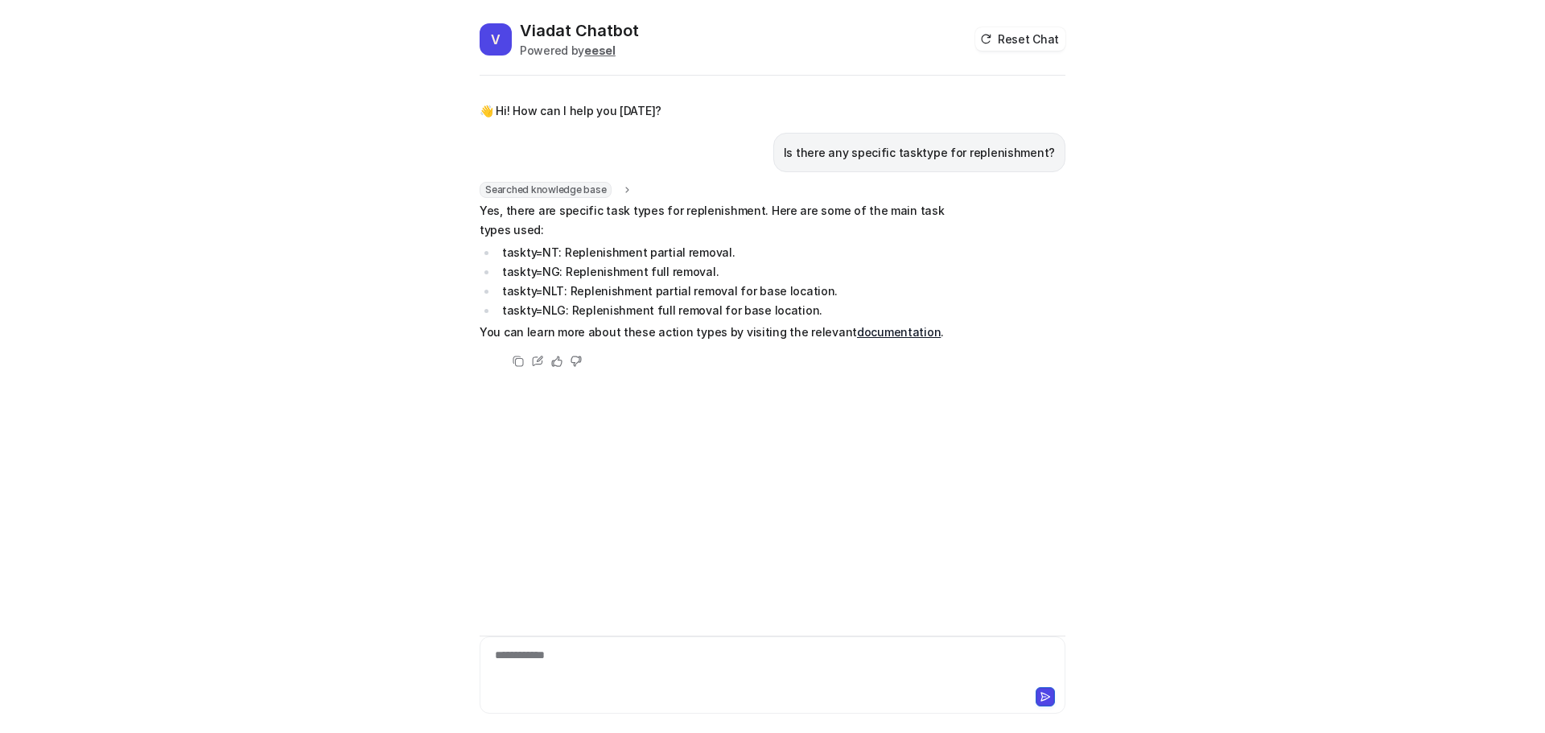 This screenshot has width=1545, height=733. I want to click on li: taskty=NT: Replenishment partial removal., so click(724, 253).